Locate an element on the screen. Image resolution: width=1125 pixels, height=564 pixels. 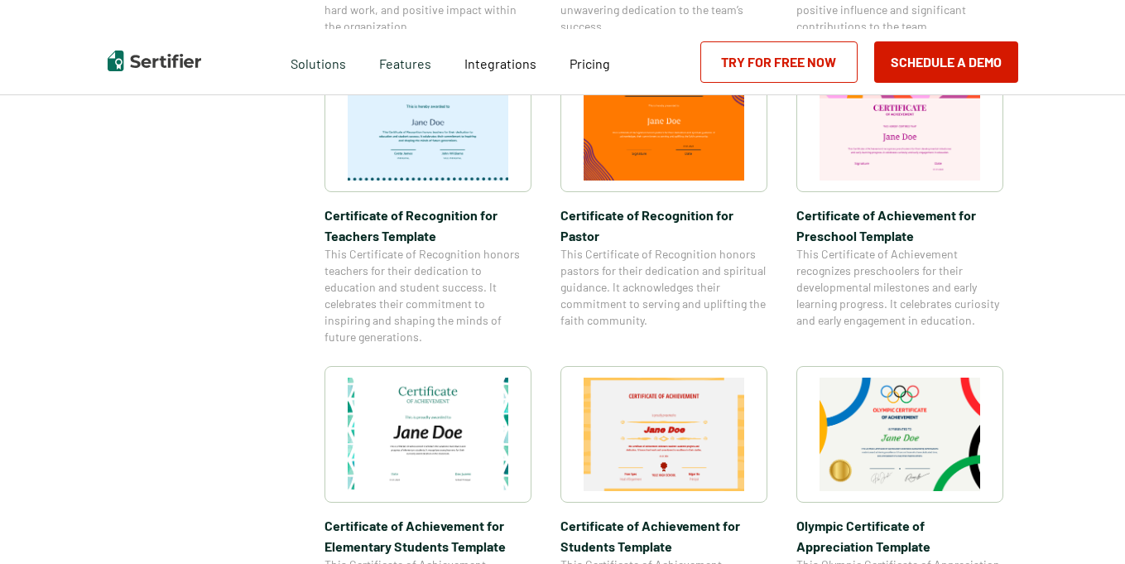
span: Features is located at coordinates (405, 61).